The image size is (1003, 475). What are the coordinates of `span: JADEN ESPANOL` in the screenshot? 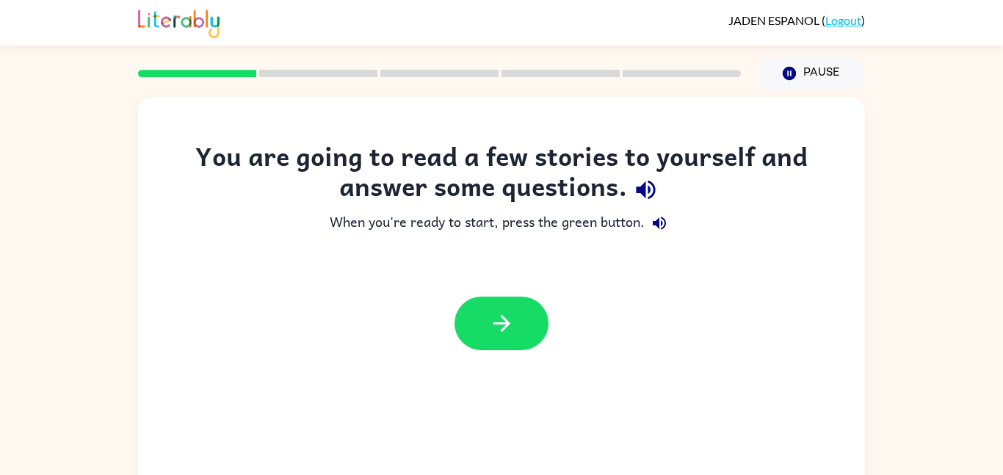 It's located at (775, 20).